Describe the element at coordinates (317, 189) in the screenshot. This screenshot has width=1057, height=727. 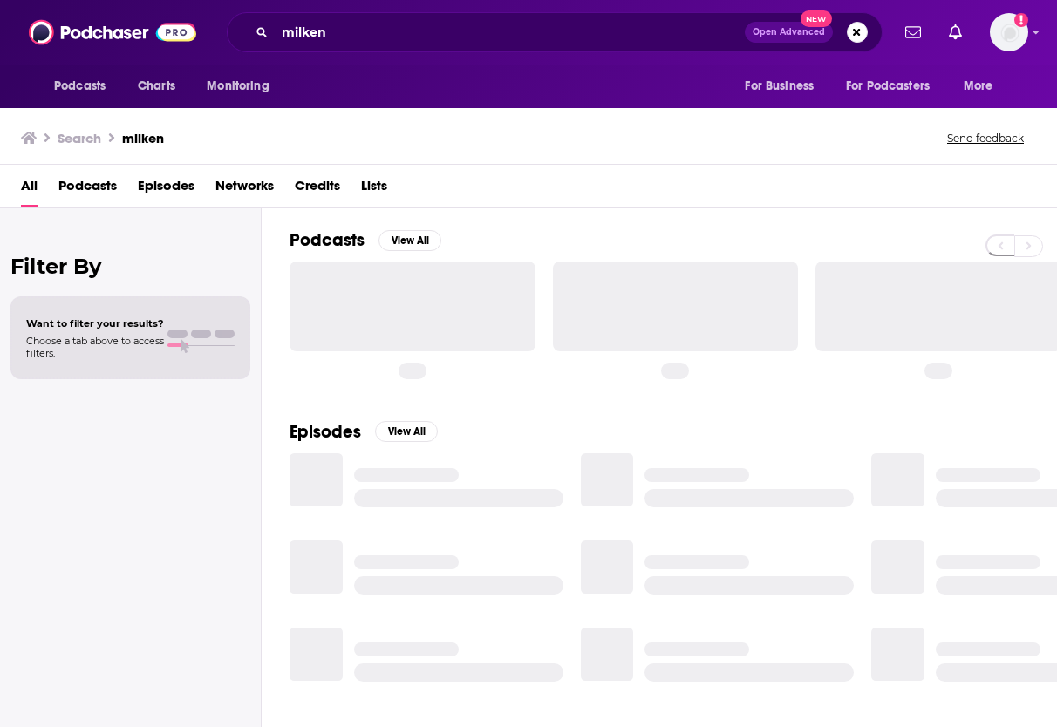
I see `span: Credits` at that location.